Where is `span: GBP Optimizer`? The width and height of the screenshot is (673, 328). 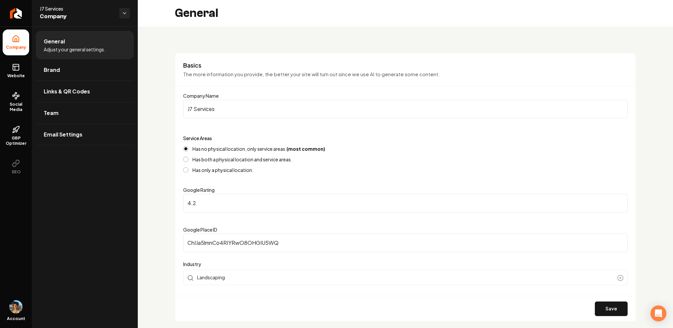 span: GBP Optimizer is located at coordinates (16, 141).